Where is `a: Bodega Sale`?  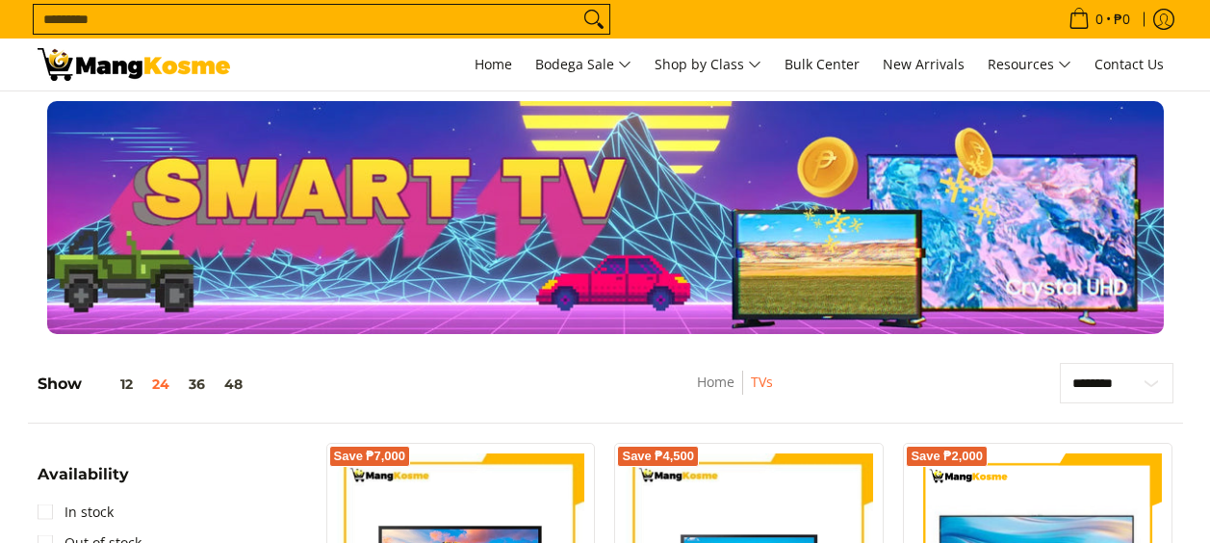
a: Bodega Sale is located at coordinates (583, 64).